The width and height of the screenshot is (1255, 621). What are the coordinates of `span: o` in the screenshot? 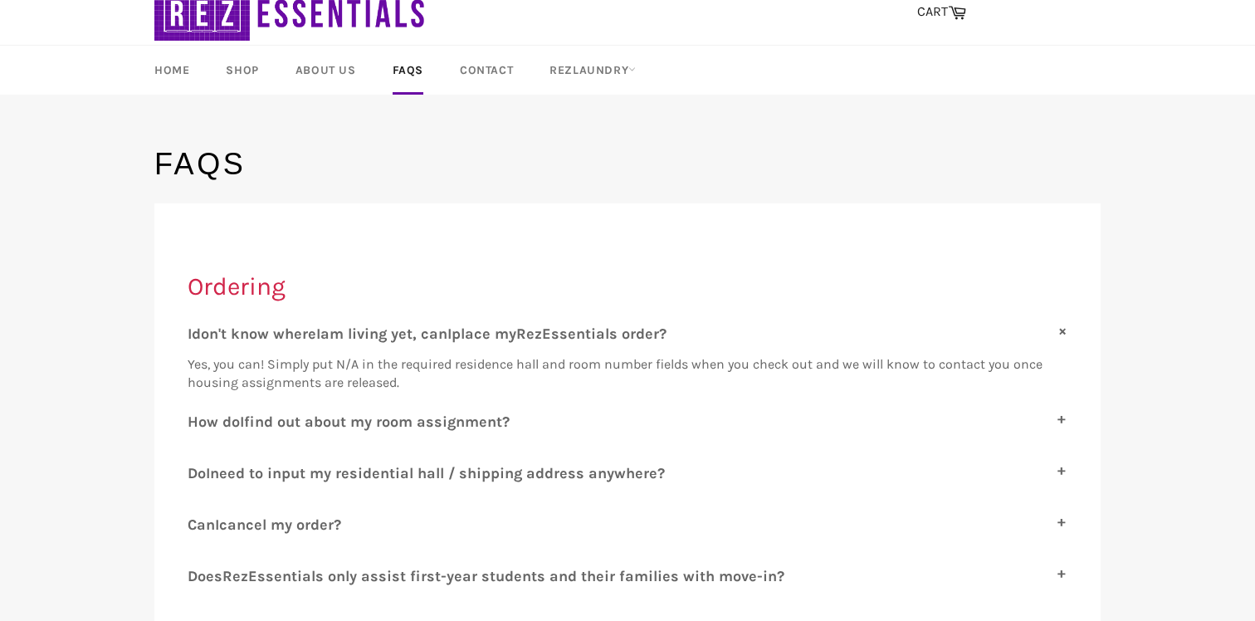 It's located at (202, 473).